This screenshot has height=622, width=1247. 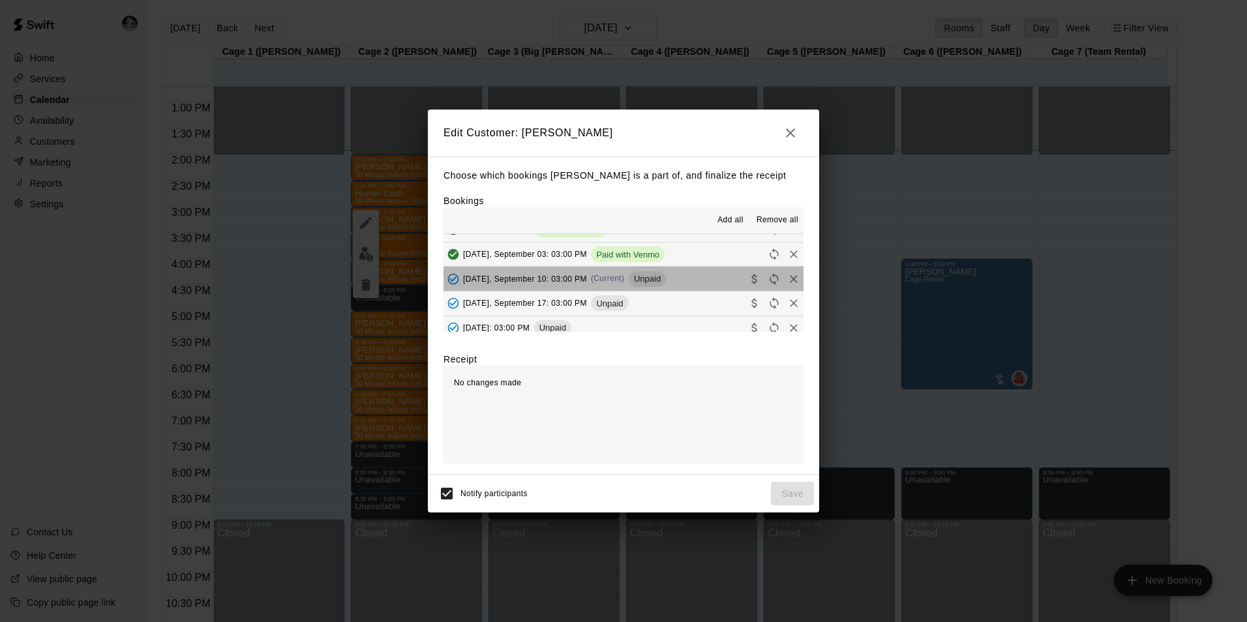 What do you see at coordinates (464, 201) in the screenshot?
I see `label: Bookings` at bounding box center [464, 201].